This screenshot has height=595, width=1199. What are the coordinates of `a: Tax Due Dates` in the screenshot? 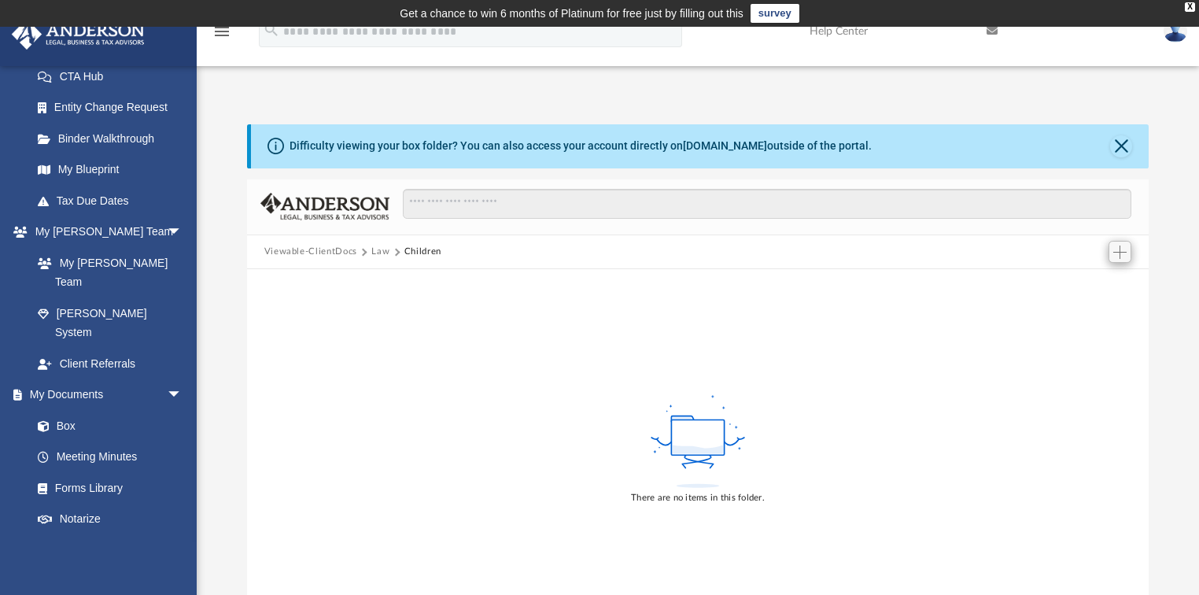 It's located at (114, 201).